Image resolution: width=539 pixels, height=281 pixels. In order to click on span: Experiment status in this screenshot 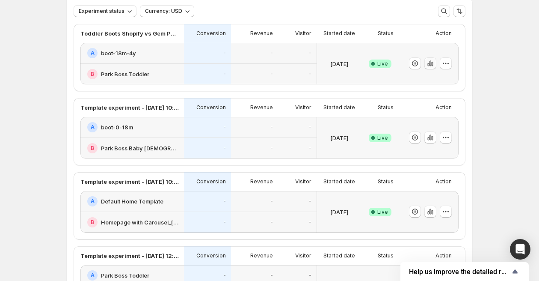, I will do `click(101, 11)`.